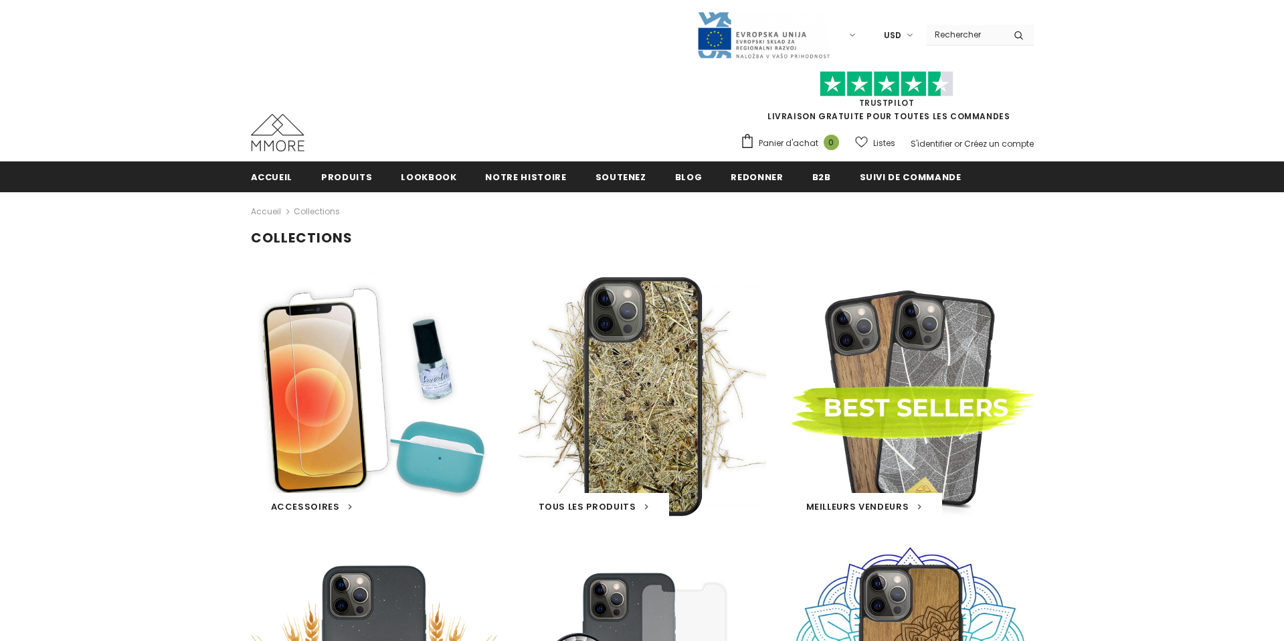  Describe the element at coordinates (272, 177) in the screenshot. I see `span: Accueil` at that location.